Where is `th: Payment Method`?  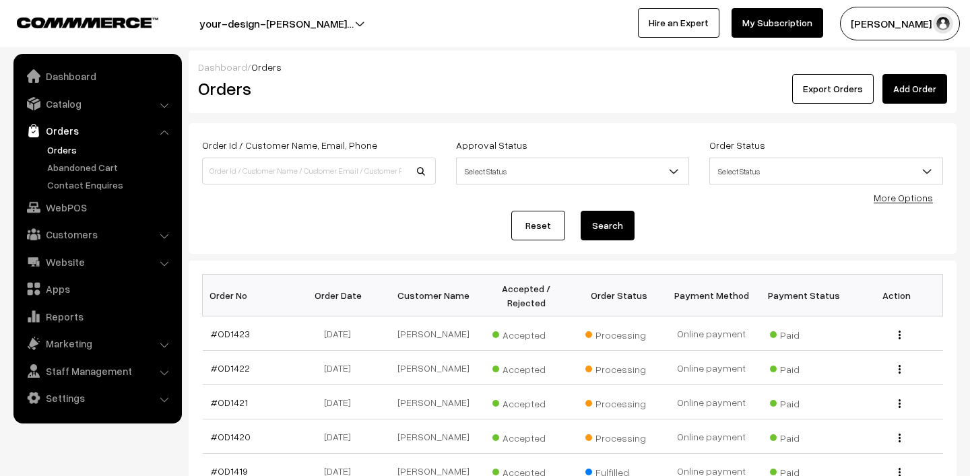 th: Payment Method is located at coordinates (710, 296).